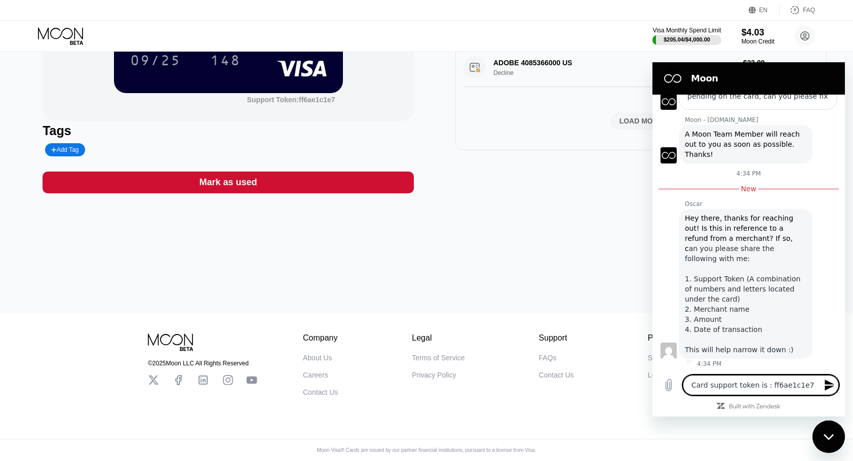 The image size is (853, 461). I want to click on div: Products, so click(663, 338).